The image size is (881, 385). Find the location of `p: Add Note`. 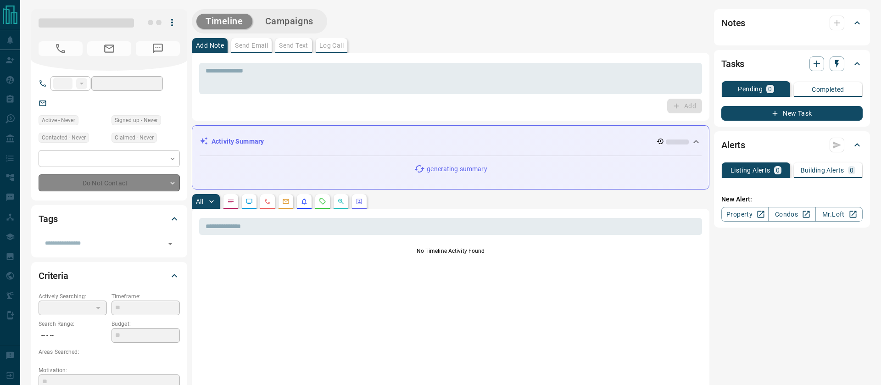

p: Add Note is located at coordinates (210, 45).